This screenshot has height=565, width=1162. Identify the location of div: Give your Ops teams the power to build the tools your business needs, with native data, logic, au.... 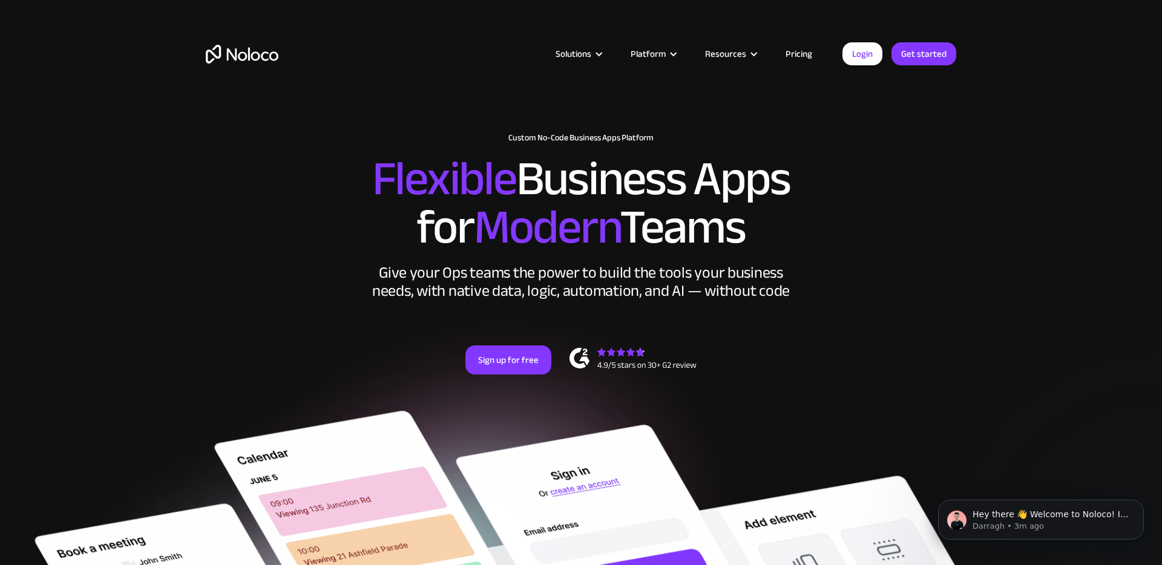
(581, 282).